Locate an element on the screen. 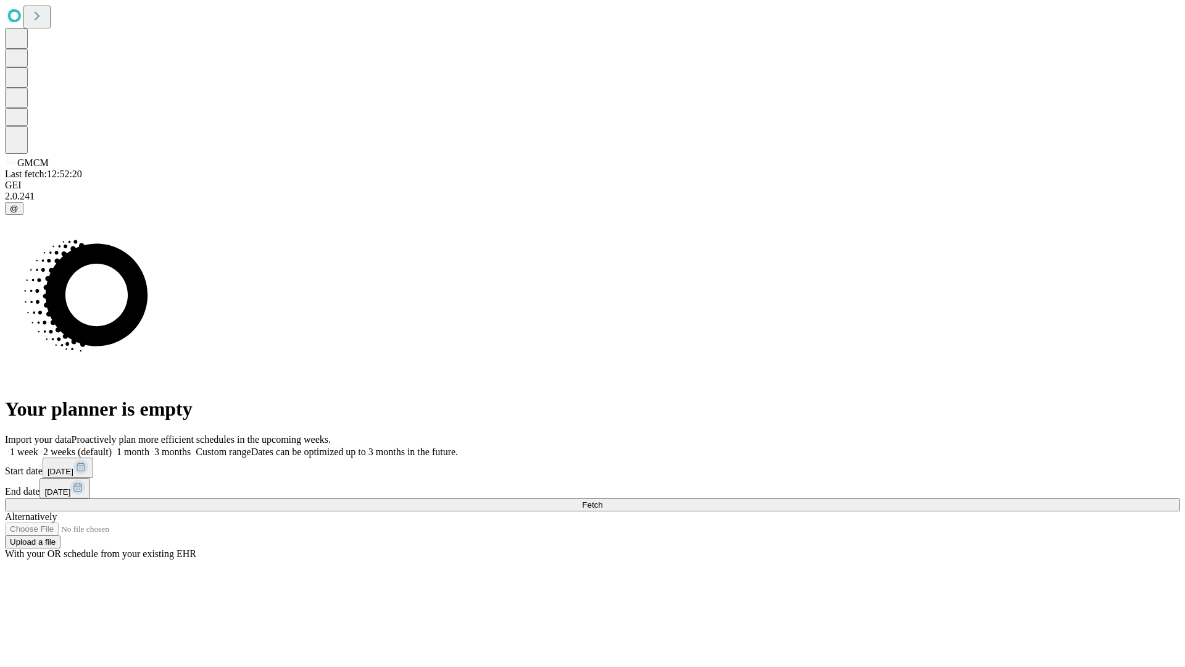 This screenshot has height=667, width=1185. span: Alternatively is located at coordinates (31, 516).